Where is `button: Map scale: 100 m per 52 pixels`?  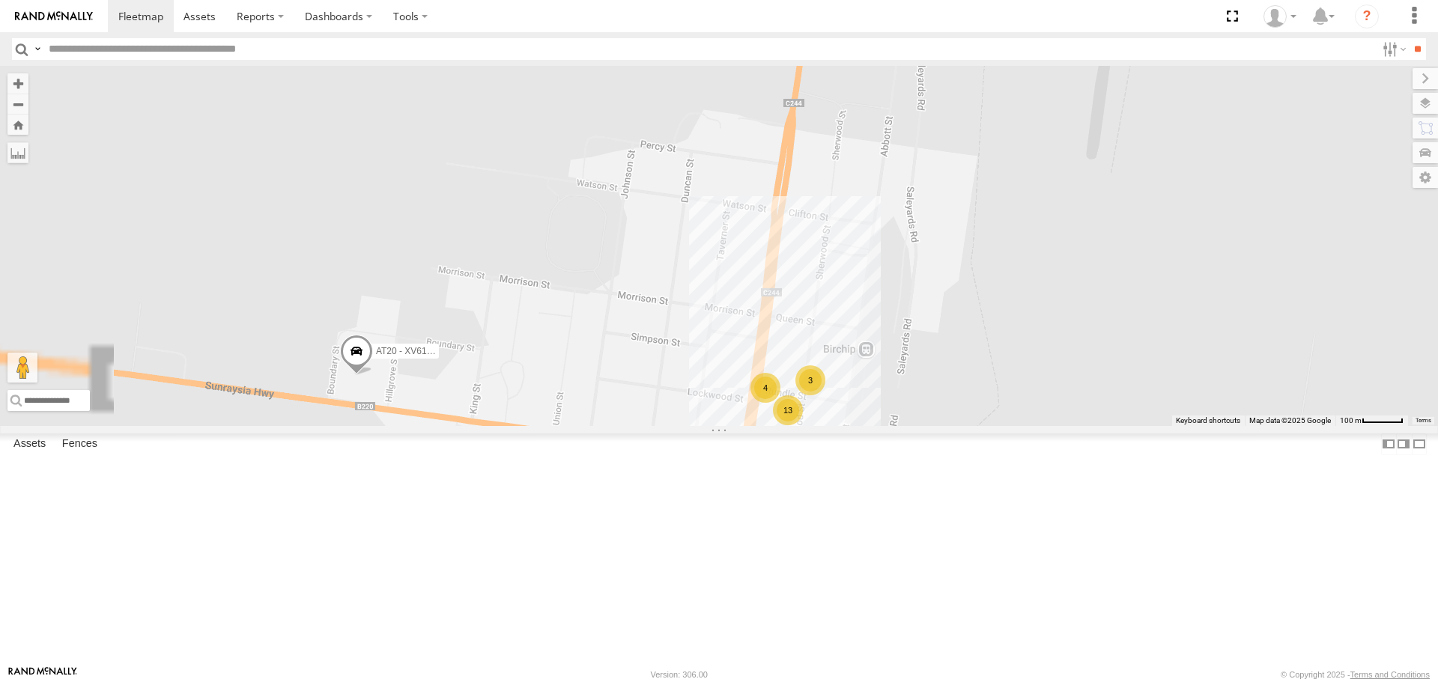
button: Map scale: 100 m per 52 pixels is located at coordinates (1371, 421).